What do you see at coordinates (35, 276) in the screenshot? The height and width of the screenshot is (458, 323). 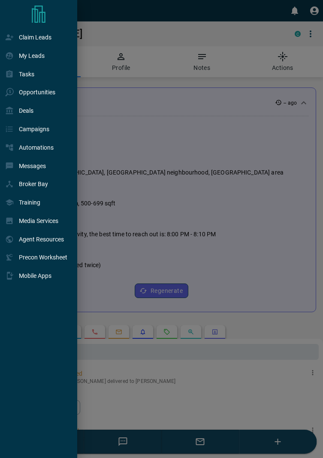 I see `p: Mobile Apps` at bounding box center [35, 276].